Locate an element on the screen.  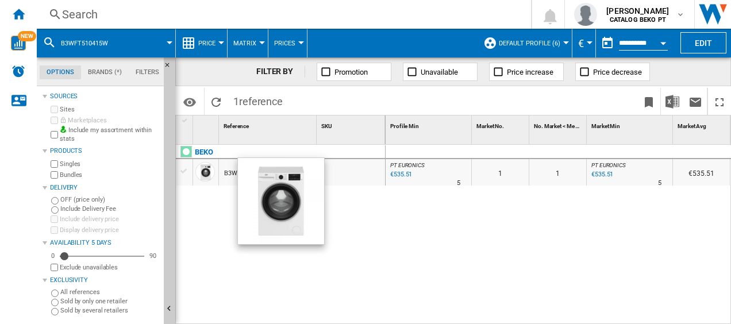
span: Price is located at coordinates (207, 43).